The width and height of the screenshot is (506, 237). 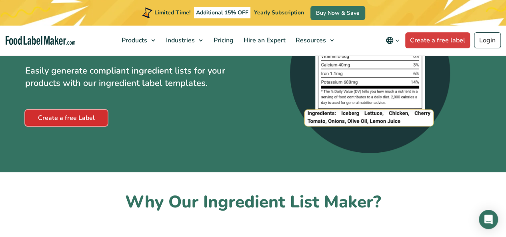 What do you see at coordinates (172, 12) in the screenshot?
I see `span: Limited Time!` at bounding box center [172, 12].